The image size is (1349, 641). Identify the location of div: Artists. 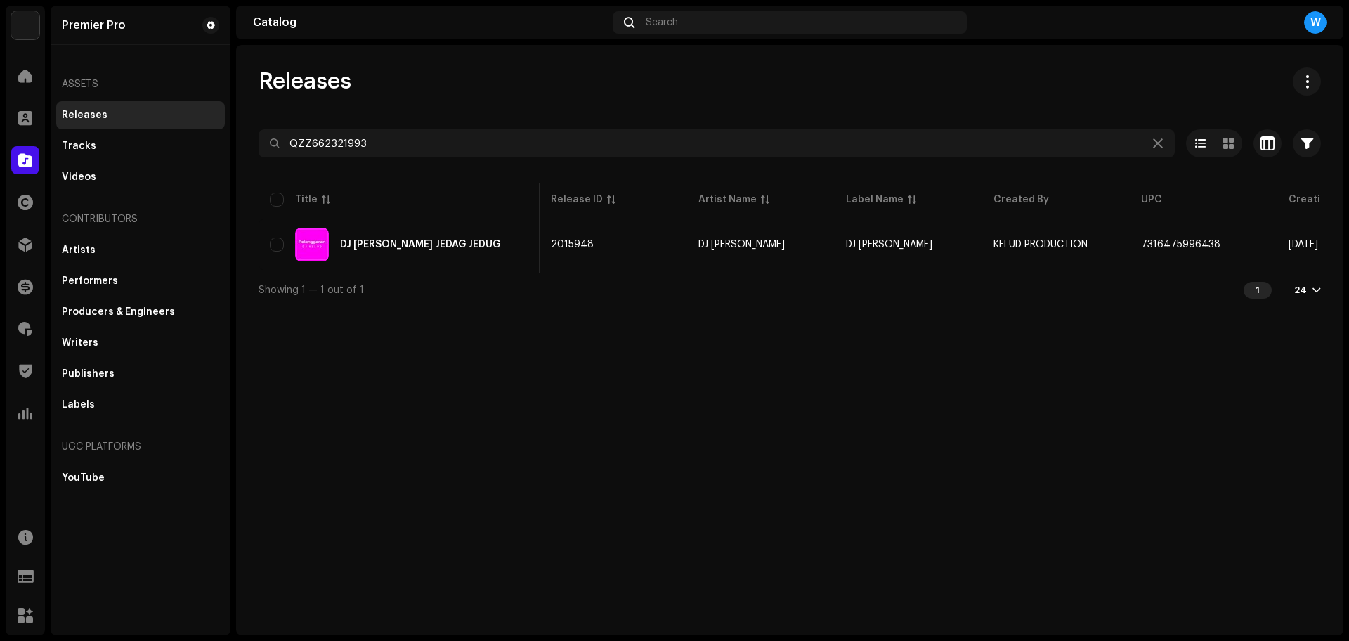
(79, 250).